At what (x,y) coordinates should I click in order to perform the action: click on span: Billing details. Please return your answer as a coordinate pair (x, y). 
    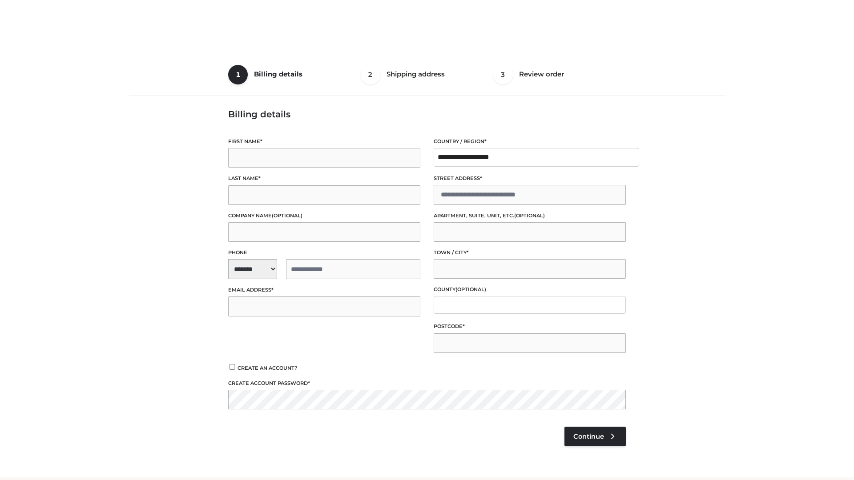
    Looking at the image, I should click on (278, 74).